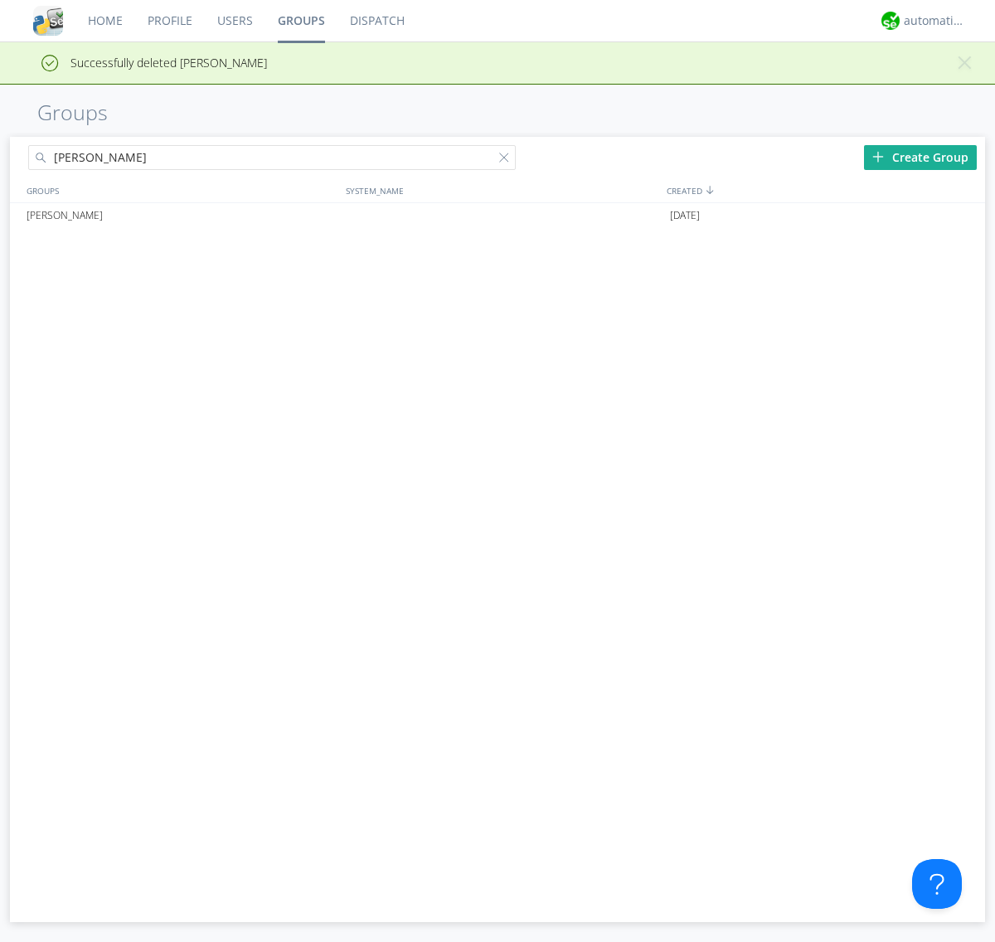 The image size is (995, 942). I want to click on div: automation+atlas, so click(935, 21).